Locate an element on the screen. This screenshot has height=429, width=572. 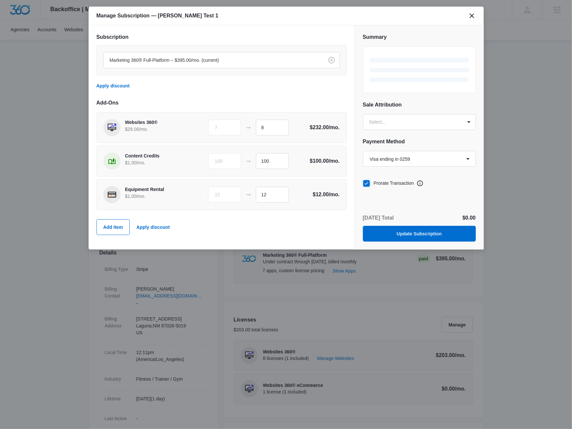
h2: Add-Ons is located at coordinates (221, 103).